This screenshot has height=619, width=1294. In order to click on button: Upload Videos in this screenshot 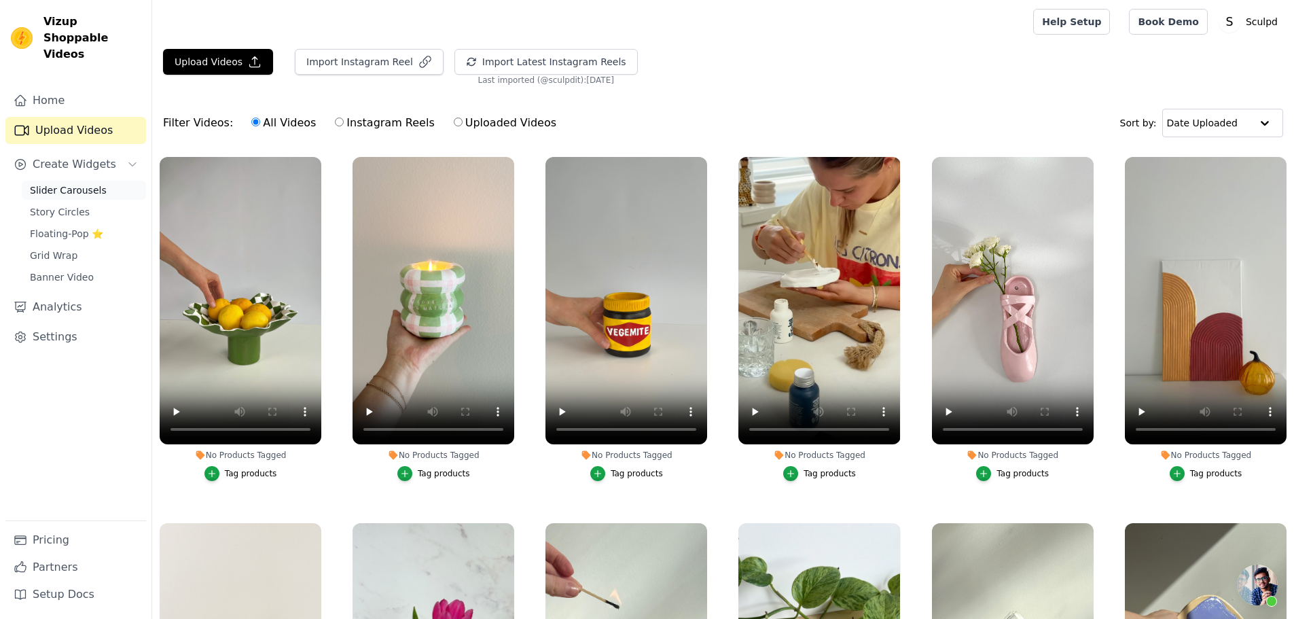, I will do `click(218, 62)`.